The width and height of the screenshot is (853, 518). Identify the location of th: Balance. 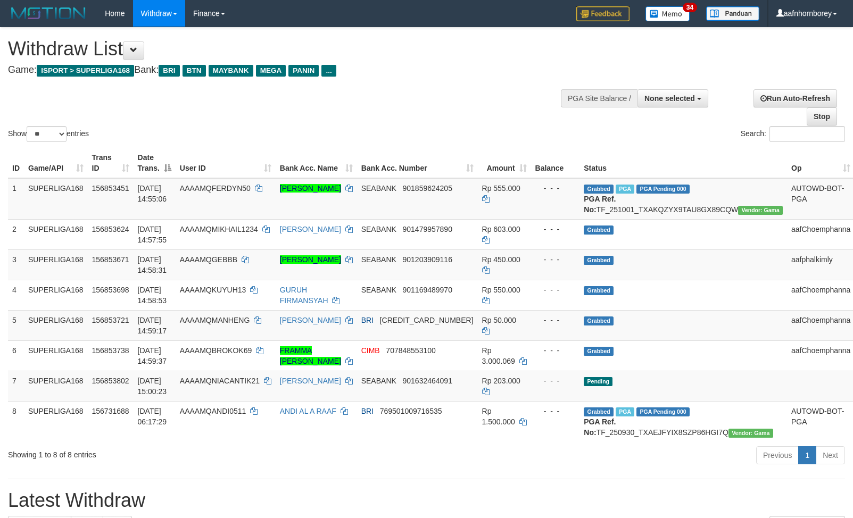
(556, 163).